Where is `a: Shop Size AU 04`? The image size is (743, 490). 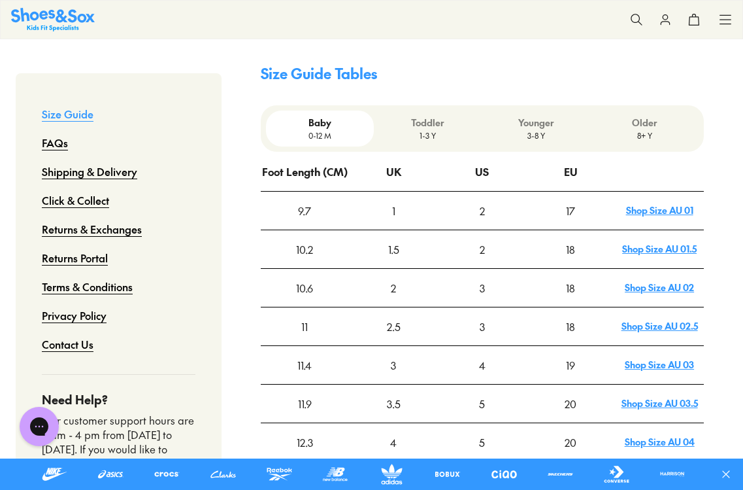 a: Shop Size AU 04 is located at coordinates (659, 441).